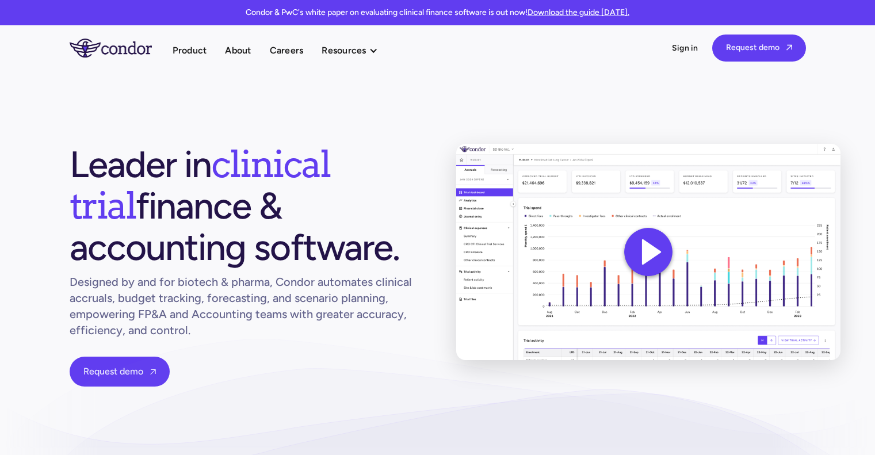  I want to click on p: Condor & PwC's white paper on evaluating clinical finance software is out now!, so click(437, 13).